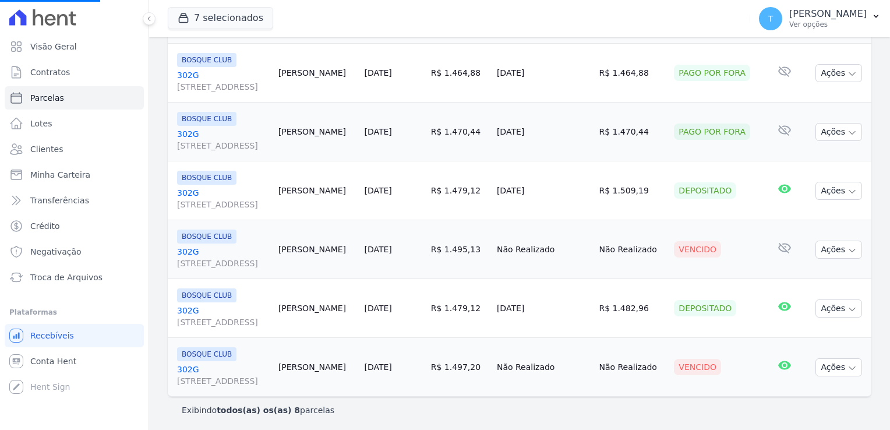 The width and height of the screenshot is (890, 430). Describe the element at coordinates (74, 98) in the screenshot. I see `a: Parcelas` at that location.